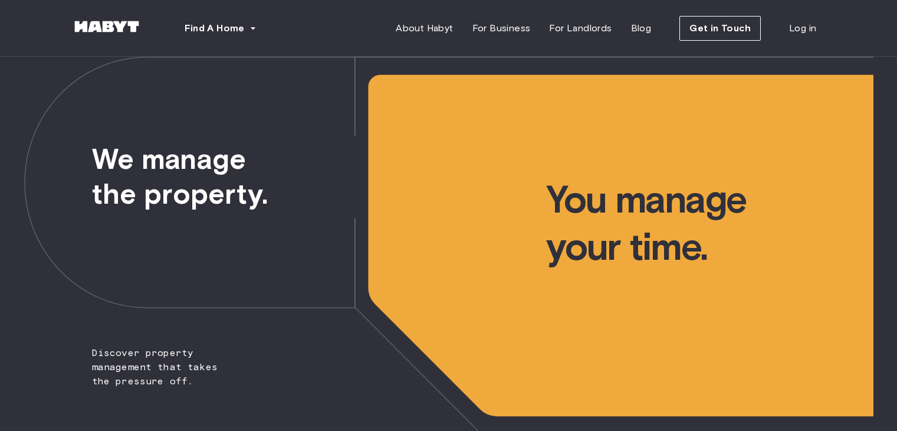 The image size is (897, 431). What do you see at coordinates (803, 28) in the screenshot?
I see `span: Log in` at bounding box center [803, 28].